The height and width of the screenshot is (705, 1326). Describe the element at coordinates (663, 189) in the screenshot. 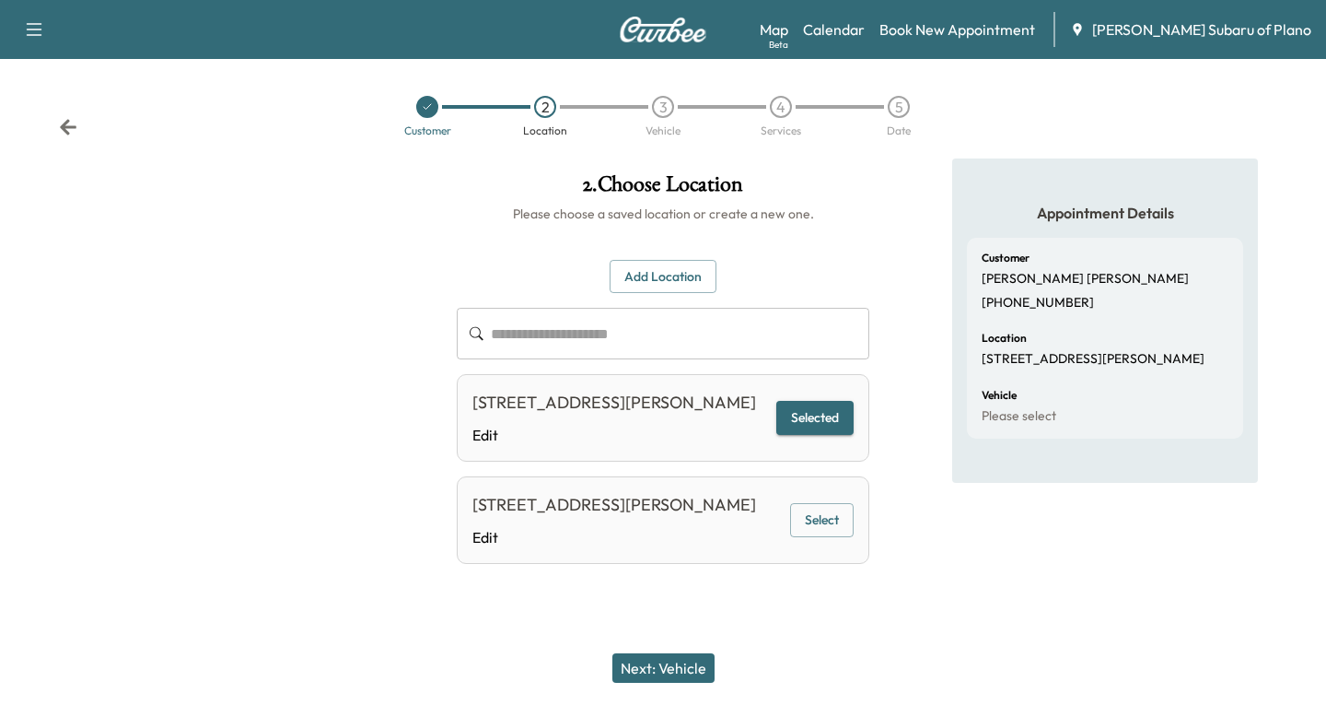

I see `h1: 2 . Choose Location` at that location.